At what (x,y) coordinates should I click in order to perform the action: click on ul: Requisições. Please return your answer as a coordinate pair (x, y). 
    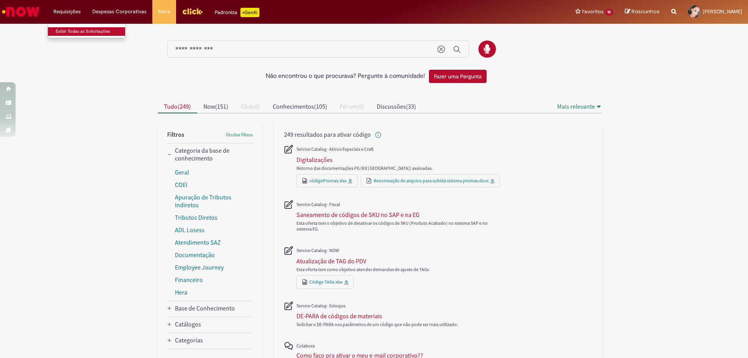
    Looking at the image, I should click on (86, 31).